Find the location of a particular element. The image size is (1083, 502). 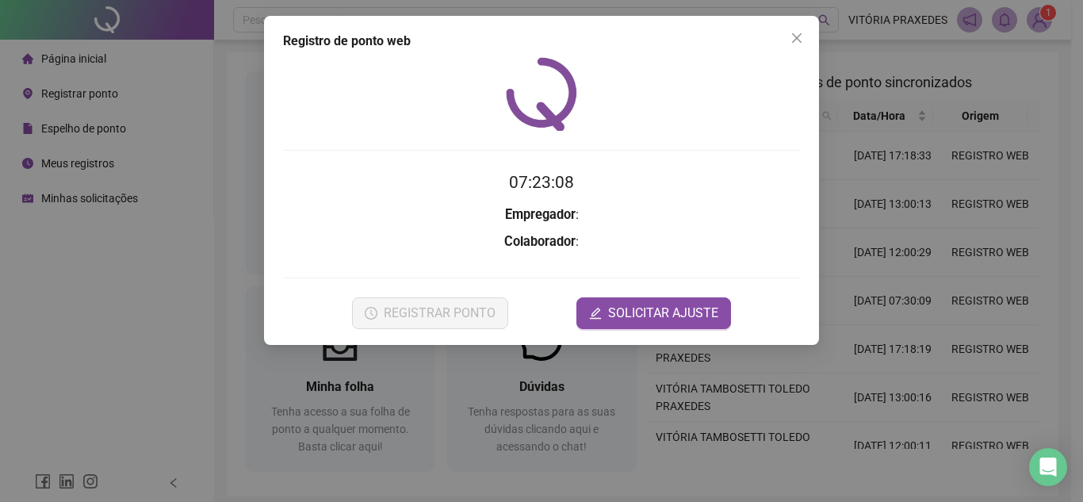

span: close is located at coordinates (797, 38).